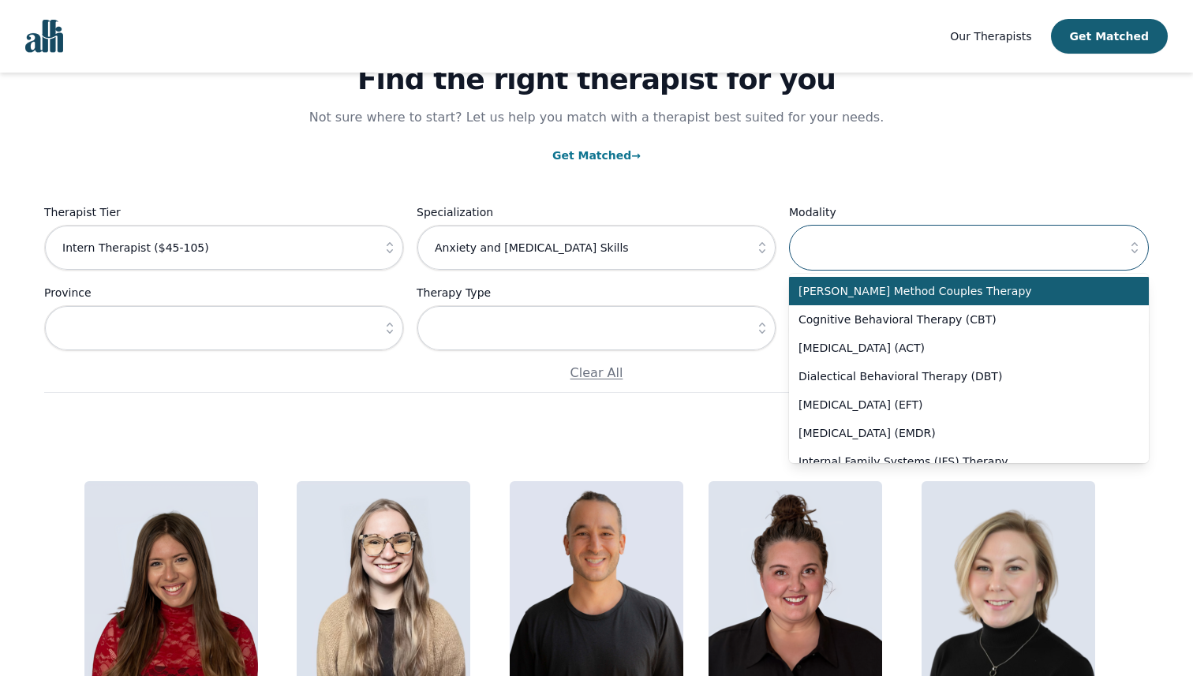  Describe the element at coordinates (596, 212) in the screenshot. I see `label: Specialization` at that location.